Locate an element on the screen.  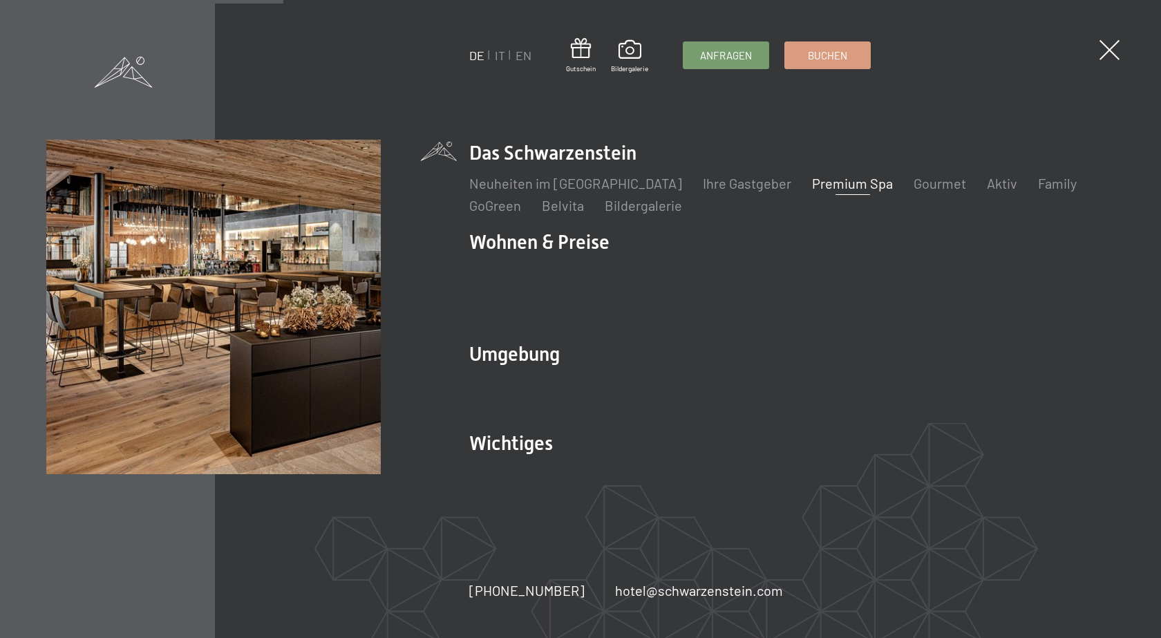
a: EN is located at coordinates (523, 55).